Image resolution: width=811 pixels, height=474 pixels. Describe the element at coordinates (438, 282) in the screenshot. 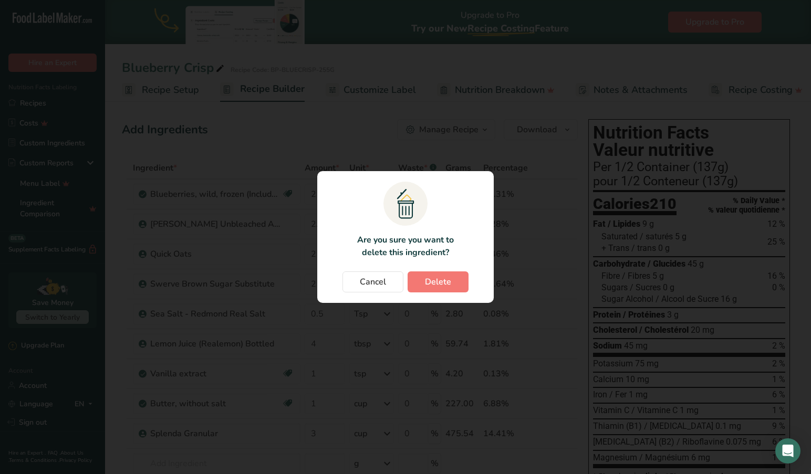

I see `span: Delete` at that location.